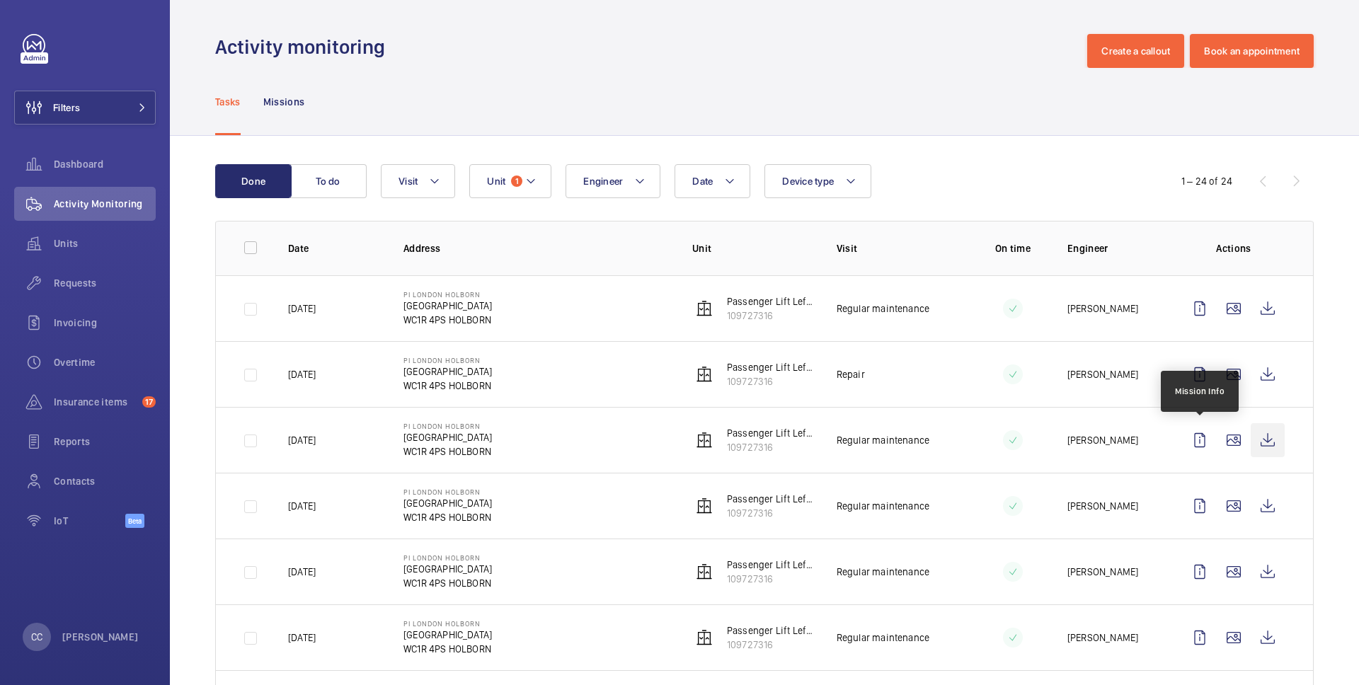  What do you see at coordinates (105, 323) in the screenshot?
I see `span: Invoicing` at bounding box center [105, 323].